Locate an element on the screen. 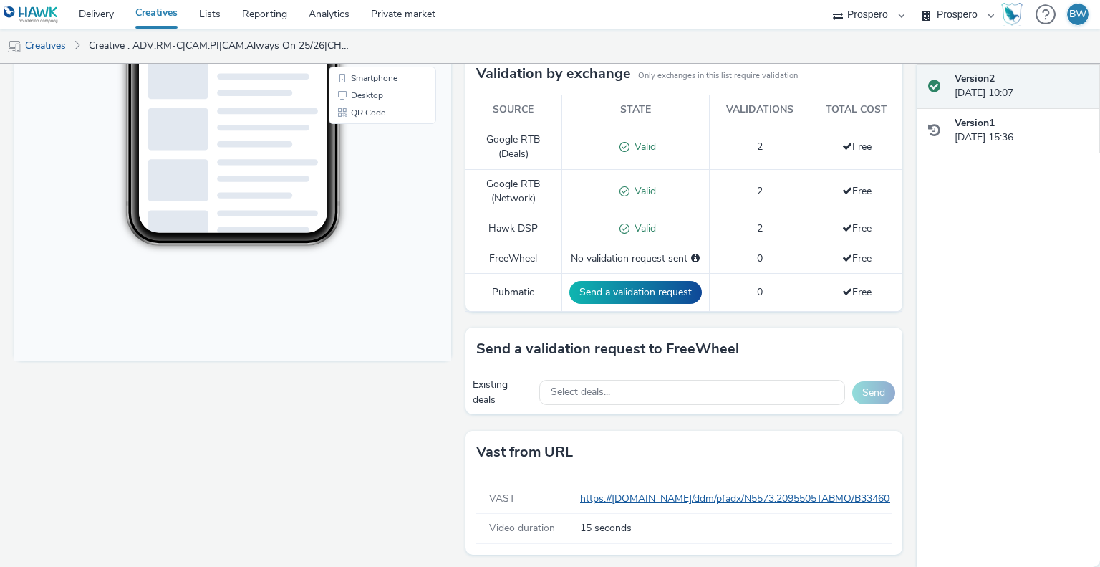  div: Existing deals is located at coordinates (502, 392).